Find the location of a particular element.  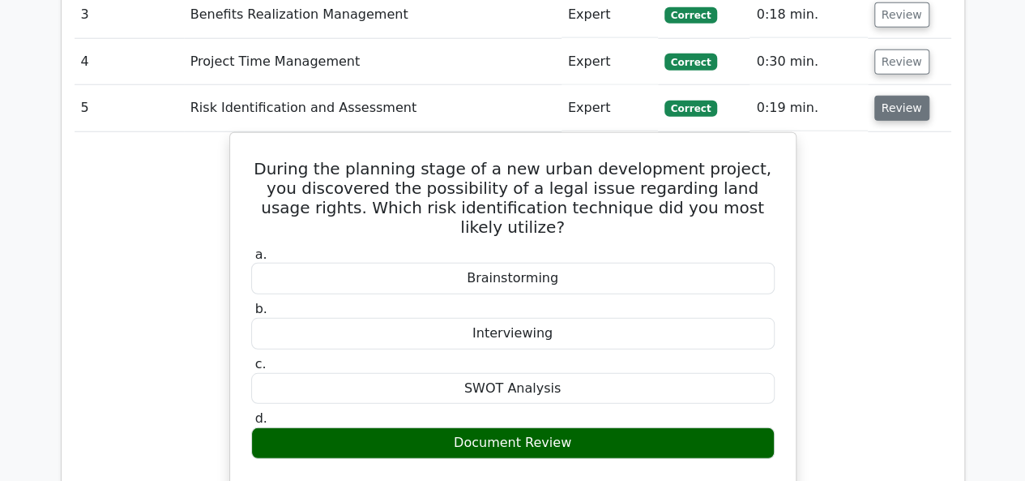

span: b. is located at coordinates (261, 308).